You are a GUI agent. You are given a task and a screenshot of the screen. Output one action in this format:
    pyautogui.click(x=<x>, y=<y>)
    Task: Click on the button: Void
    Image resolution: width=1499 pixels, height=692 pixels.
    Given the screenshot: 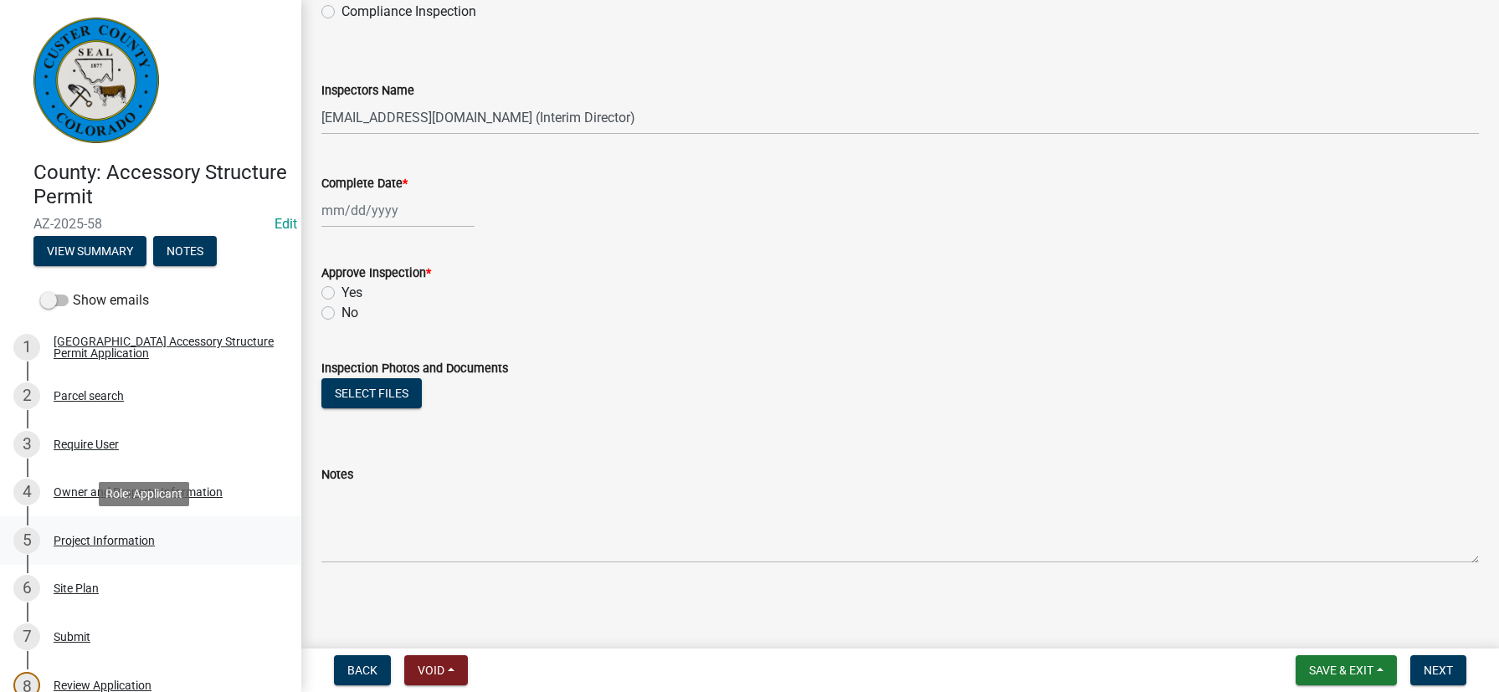 What is the action you would take?
    pyautogui.click(x=436, y=670)
    